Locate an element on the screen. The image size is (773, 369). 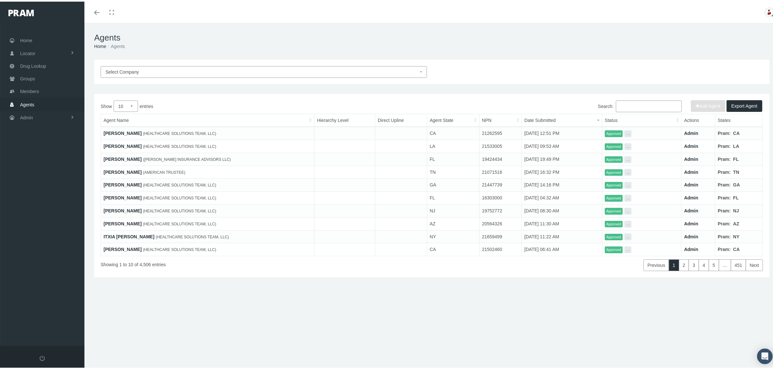
td: 21262595 is located at coordinates (500, 132).